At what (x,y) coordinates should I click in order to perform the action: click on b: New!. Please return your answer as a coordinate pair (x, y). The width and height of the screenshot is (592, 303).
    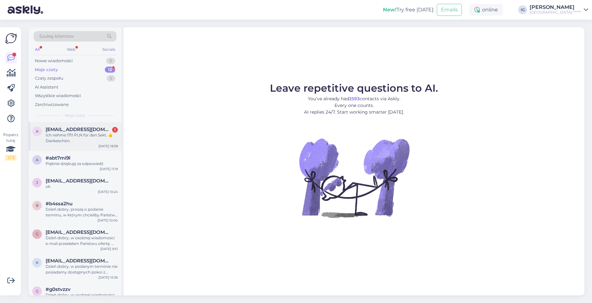
    Looking at the image, I should click on (390, 10).